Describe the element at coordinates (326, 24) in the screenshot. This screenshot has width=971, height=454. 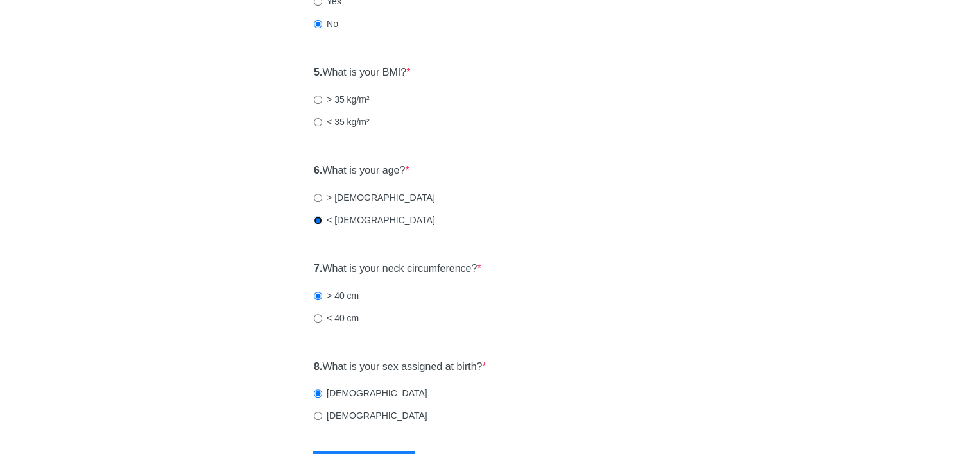
I see `label: No` at that location.